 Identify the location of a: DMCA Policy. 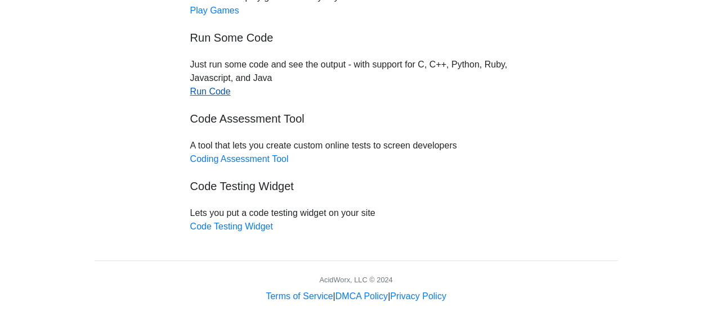
(361, 296).